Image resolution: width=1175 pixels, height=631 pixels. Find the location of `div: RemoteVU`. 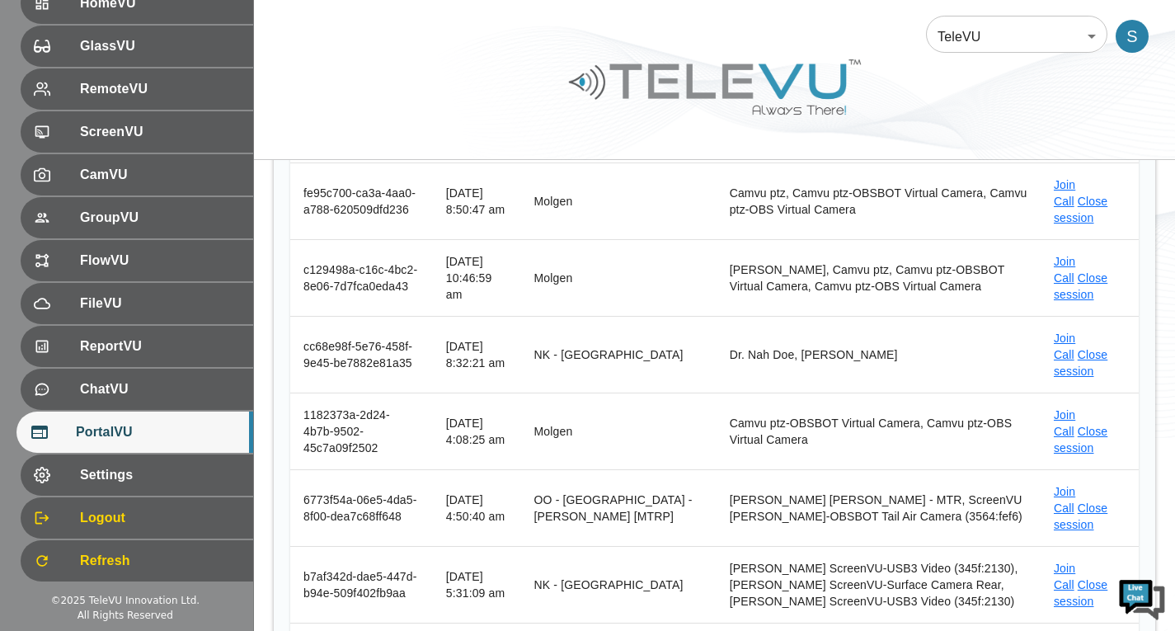

div: RemoteVU is located at coordinates (137, 89).